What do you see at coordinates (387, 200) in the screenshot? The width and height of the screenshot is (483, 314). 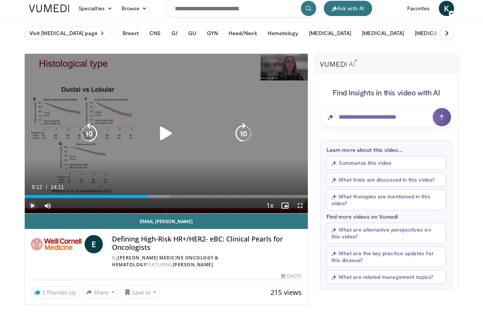 I see `button: What therapies are mentioned in this video?` at bounding box center [387, 200].